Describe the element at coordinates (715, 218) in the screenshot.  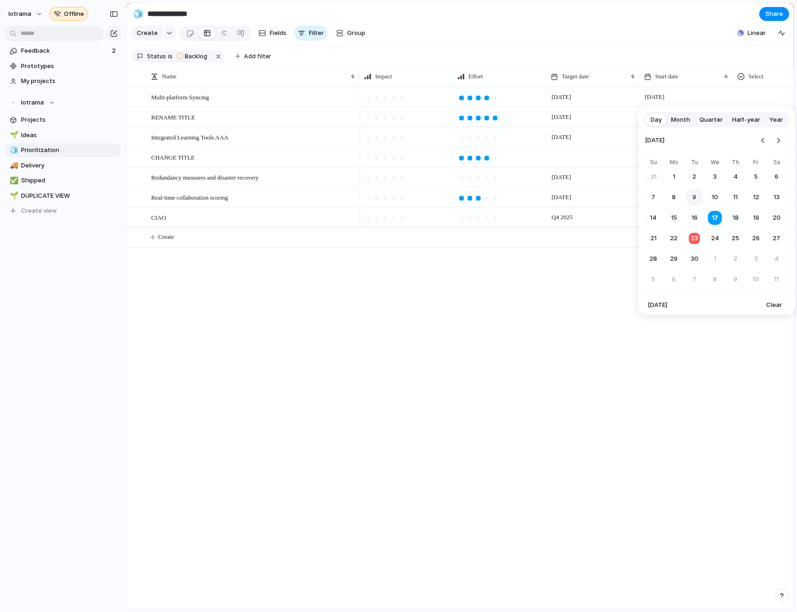
I see `button: Wednesday, September 17th, 2025, selected` at that location.